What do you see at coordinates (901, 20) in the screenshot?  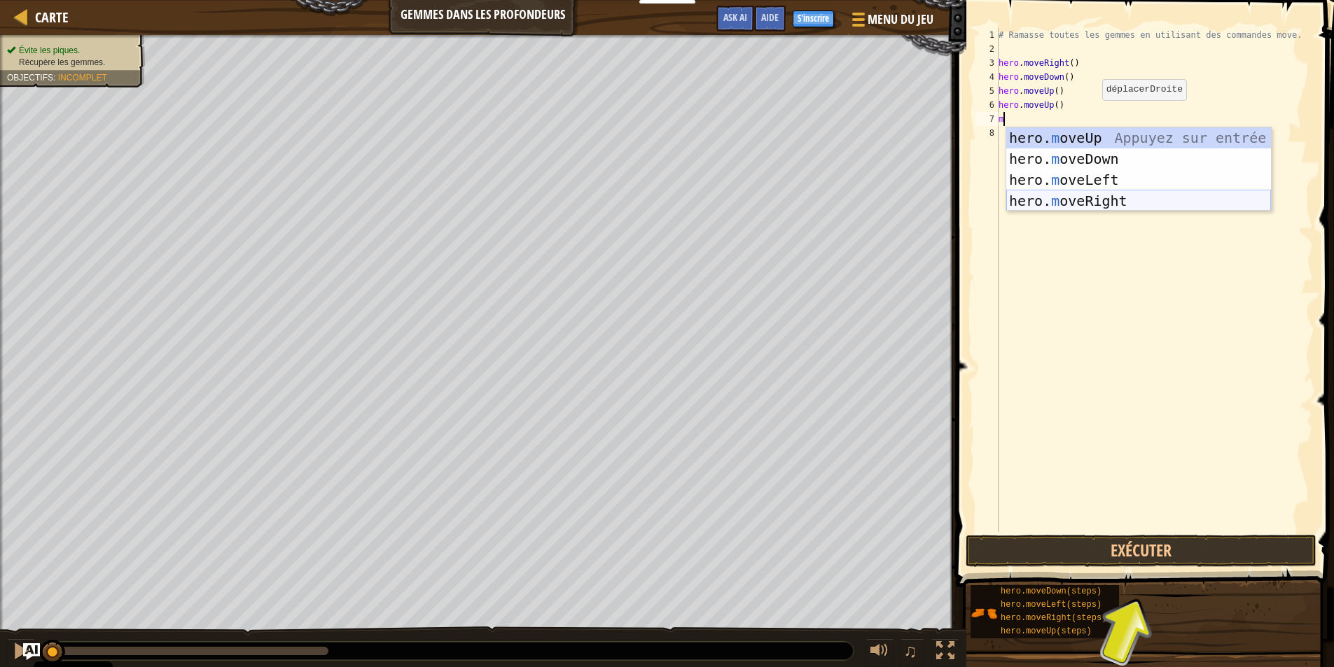 I see `span: Menu du jeu` at bounding box center [901, 20].